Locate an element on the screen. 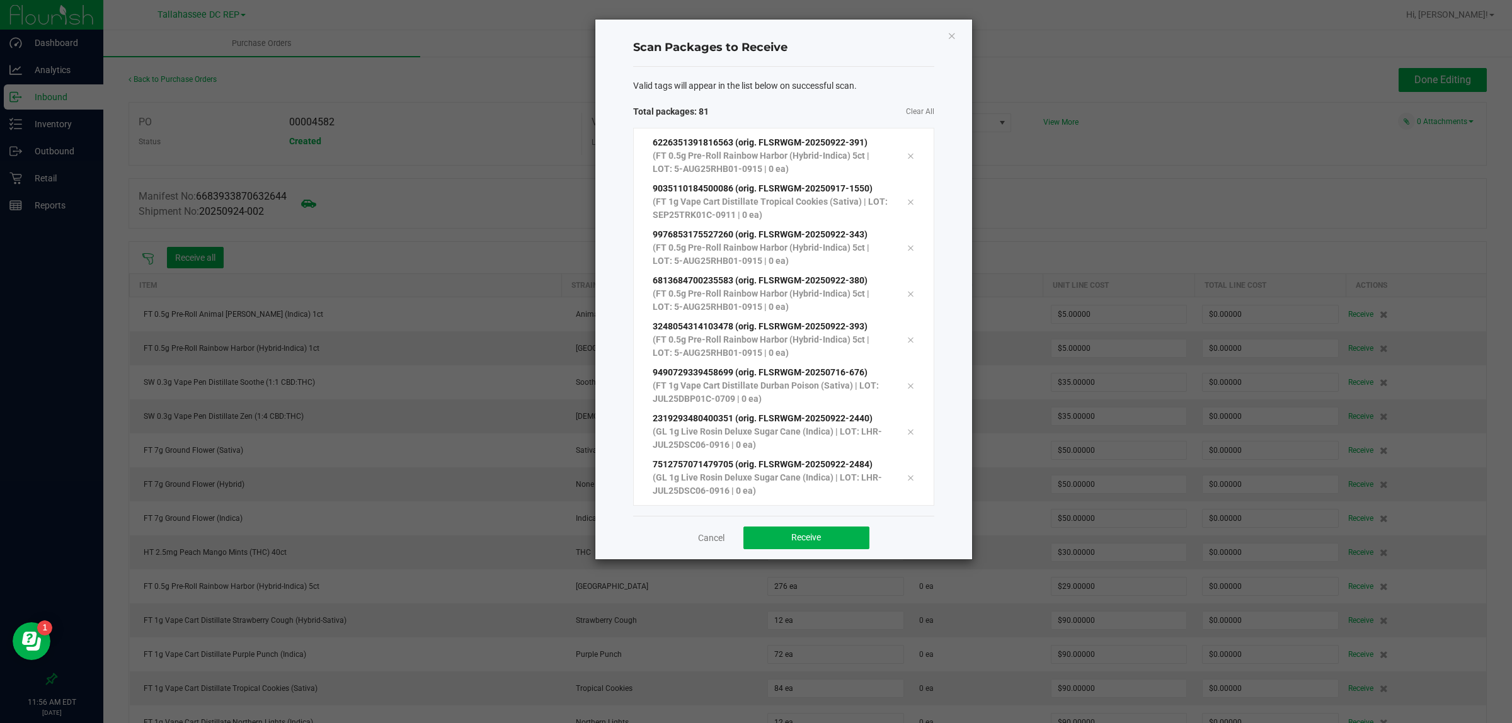 The width and height of the screenshot is (1512, 723). span: Valid tags will appear in the list below on successful scan. is located at coordinates (745, 86).